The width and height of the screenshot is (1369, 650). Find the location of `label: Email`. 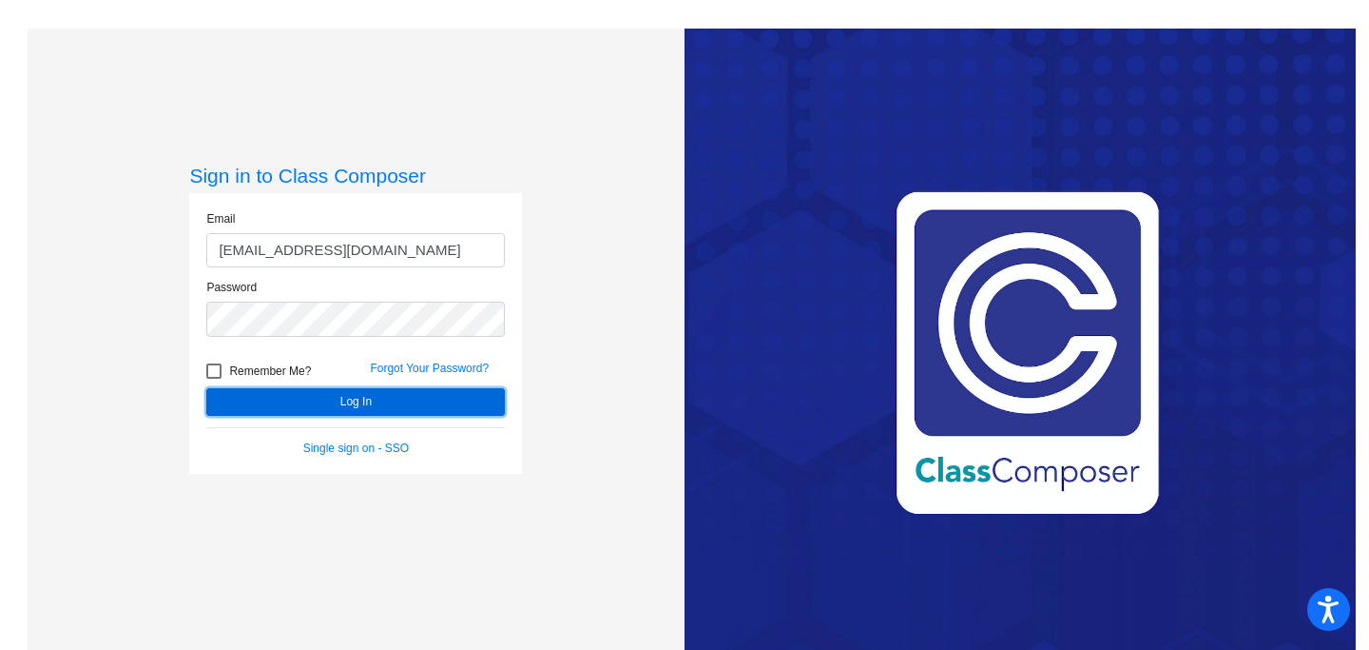

label: Email is located at coordinates (221, 219).